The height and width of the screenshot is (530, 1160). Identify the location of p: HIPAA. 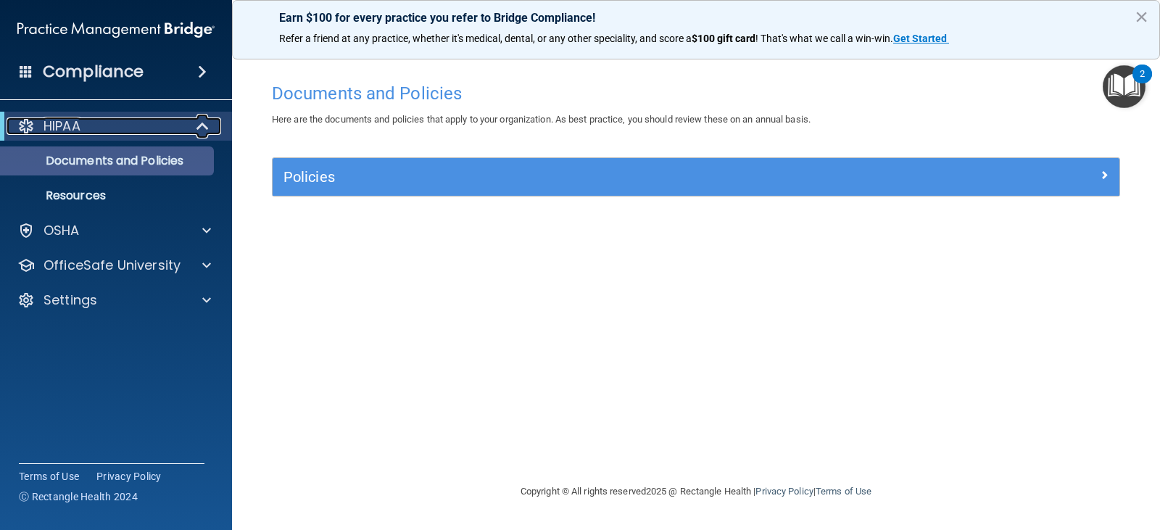
(62, 126).